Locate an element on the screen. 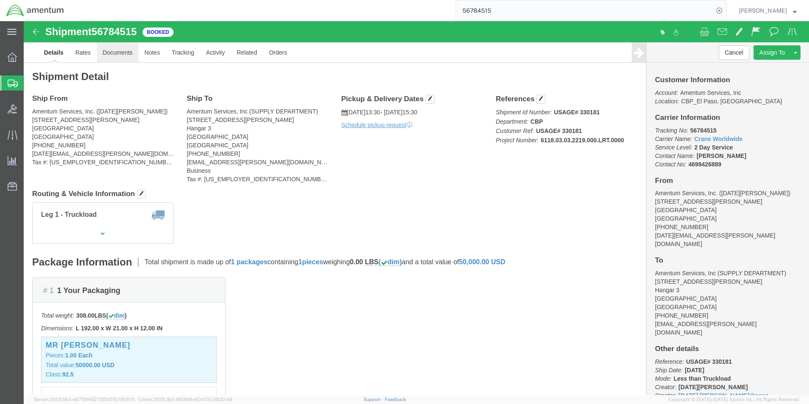  span: Server: 2025.18.0-dd719145275 is located at coordinates (84, 399).